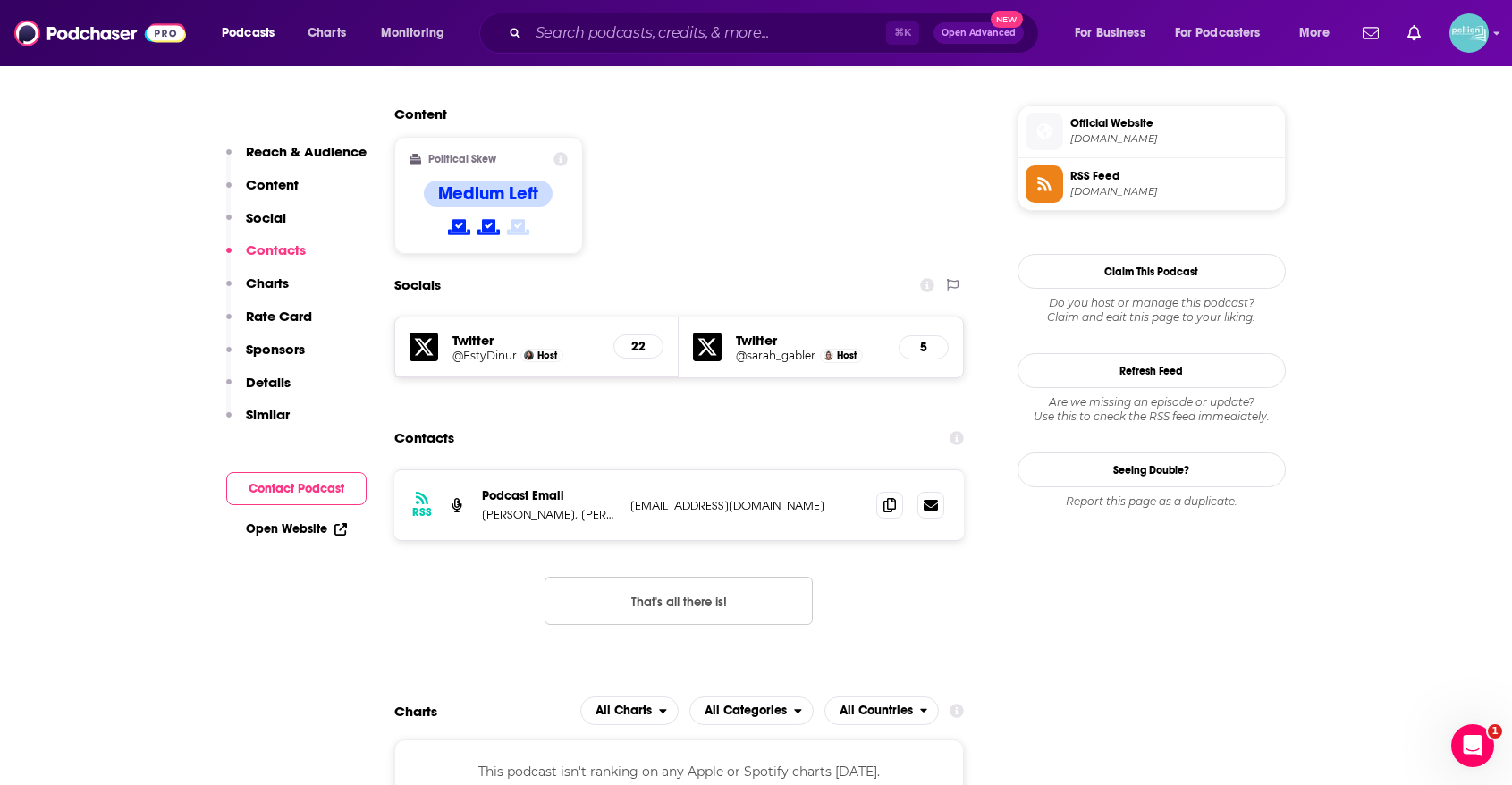  I want to click on p: Content, so click(272, 184).